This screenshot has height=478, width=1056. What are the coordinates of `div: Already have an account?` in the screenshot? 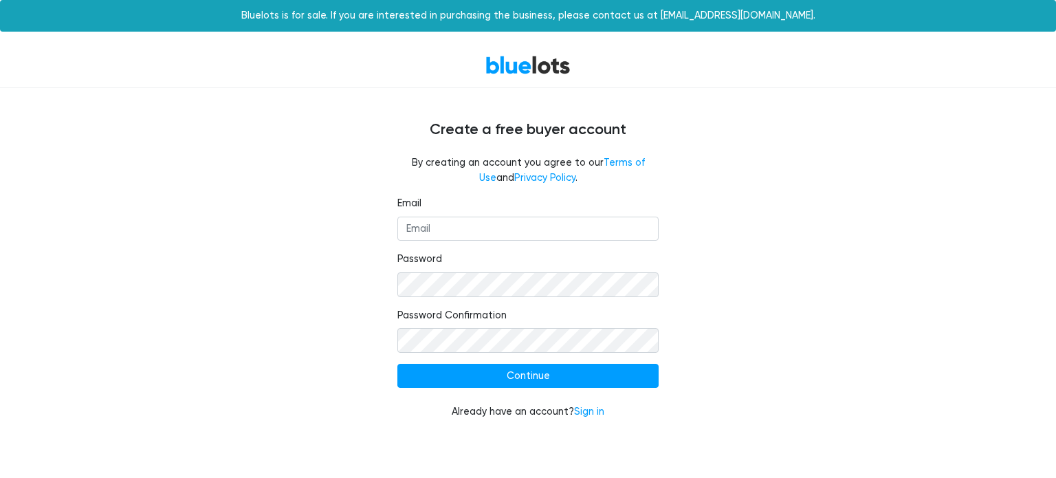 It's located at (528, 412).